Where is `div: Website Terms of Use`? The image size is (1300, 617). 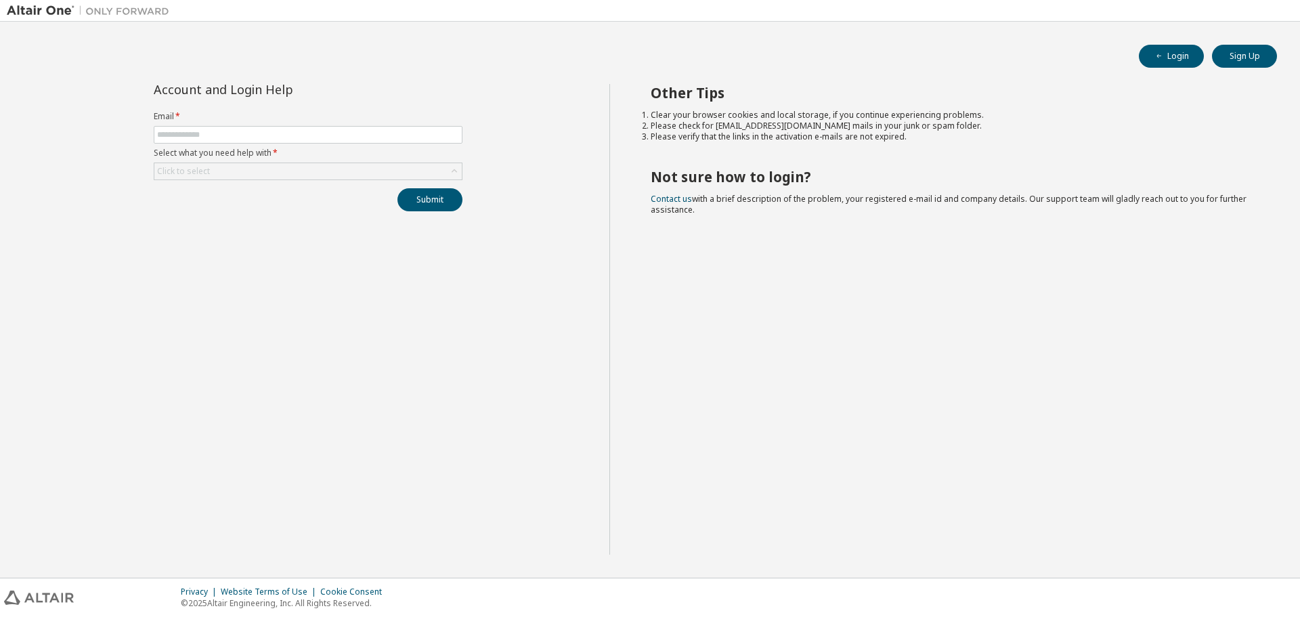
div: Website Terms of Use is located at coordinates (270, 592).